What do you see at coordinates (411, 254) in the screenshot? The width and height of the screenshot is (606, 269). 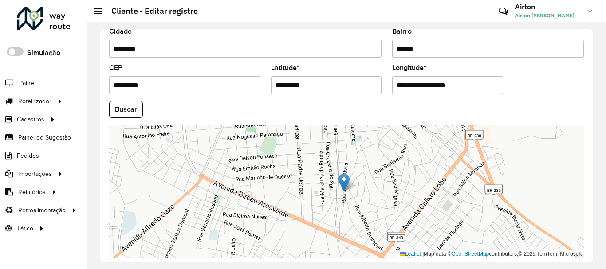 I see `a: Leaflet` at bounding box center [411, 254].